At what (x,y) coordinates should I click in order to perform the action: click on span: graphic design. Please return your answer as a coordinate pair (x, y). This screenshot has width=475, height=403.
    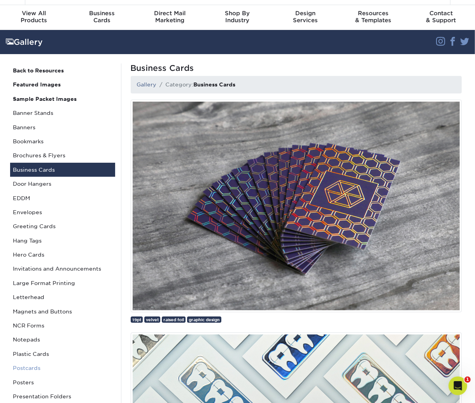
    Looking at the image, I should click on (204, 319).